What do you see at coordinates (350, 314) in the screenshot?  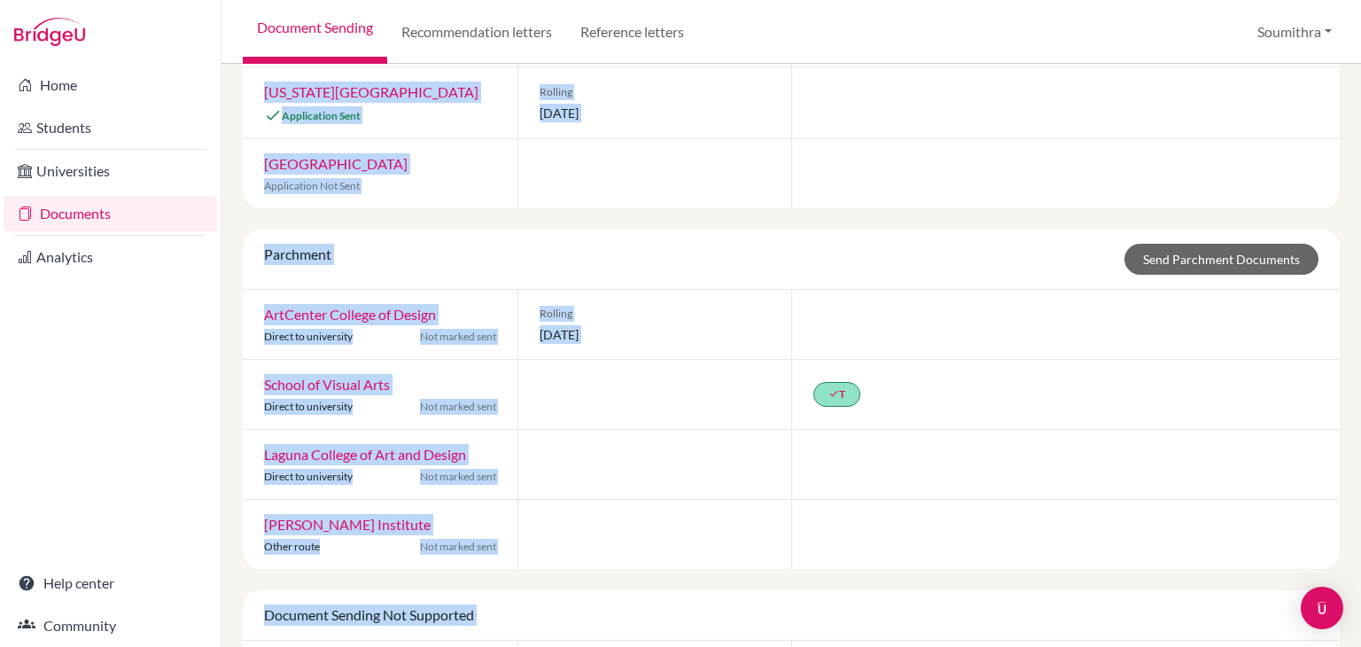 I see `a: ArtCenter College of Design` at bounding box center [350, 314].